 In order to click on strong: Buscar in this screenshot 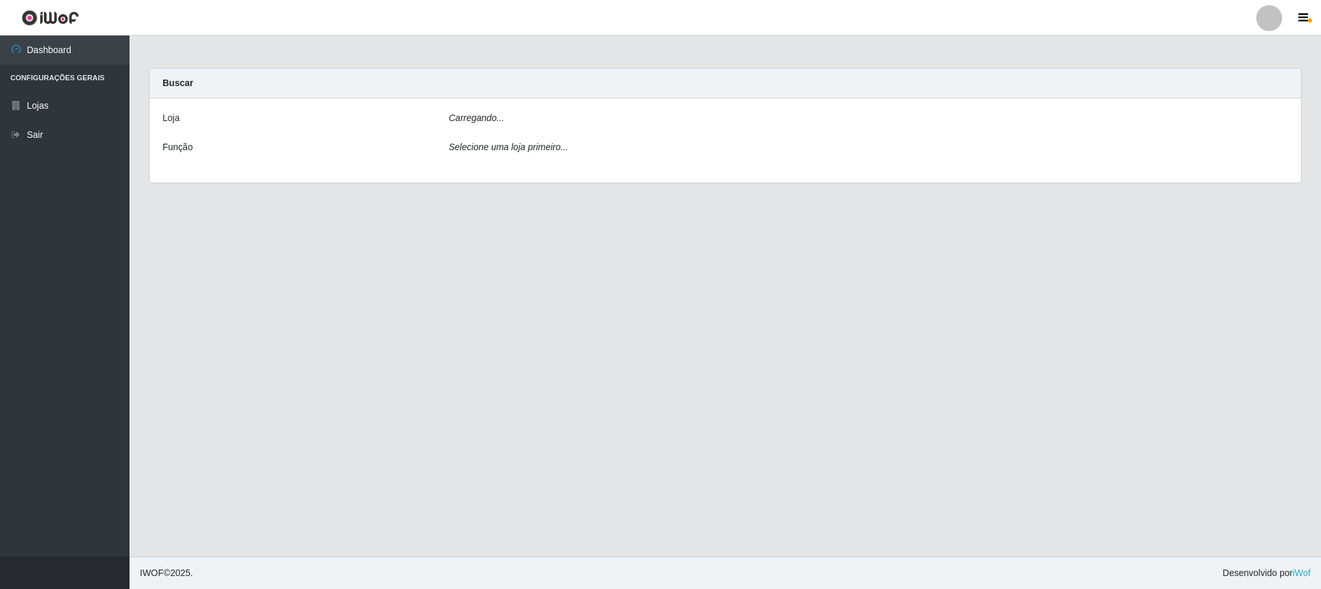, I will do `click(177, 83)`.